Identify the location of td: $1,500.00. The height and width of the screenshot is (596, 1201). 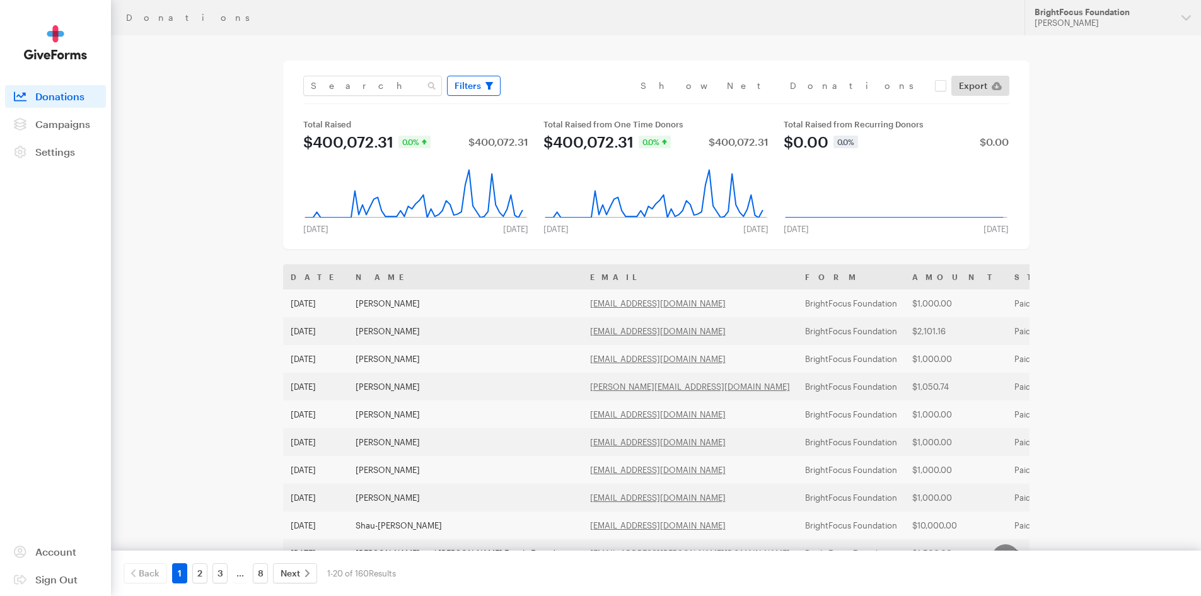
(955, 553).